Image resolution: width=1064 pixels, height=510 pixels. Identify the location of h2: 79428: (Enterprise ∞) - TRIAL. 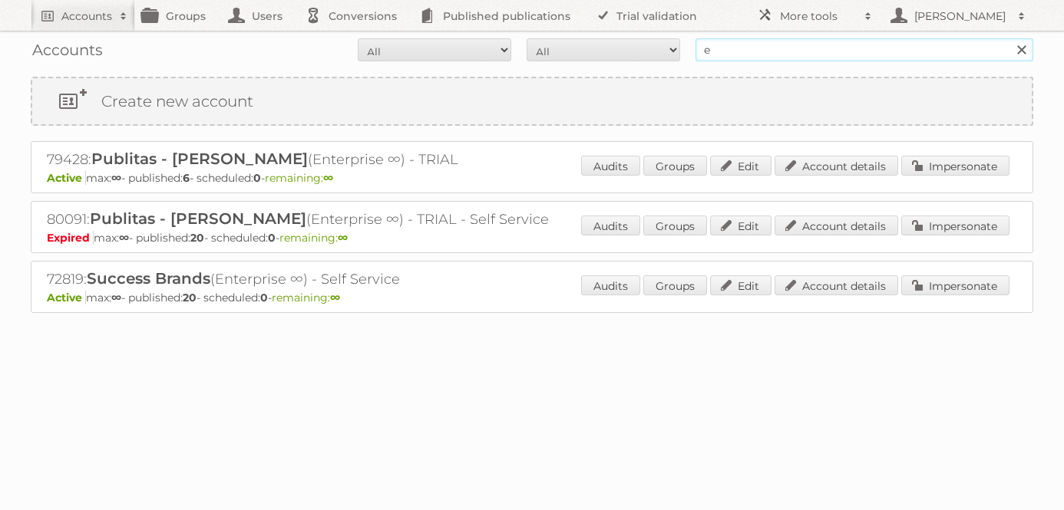
(315, 160).